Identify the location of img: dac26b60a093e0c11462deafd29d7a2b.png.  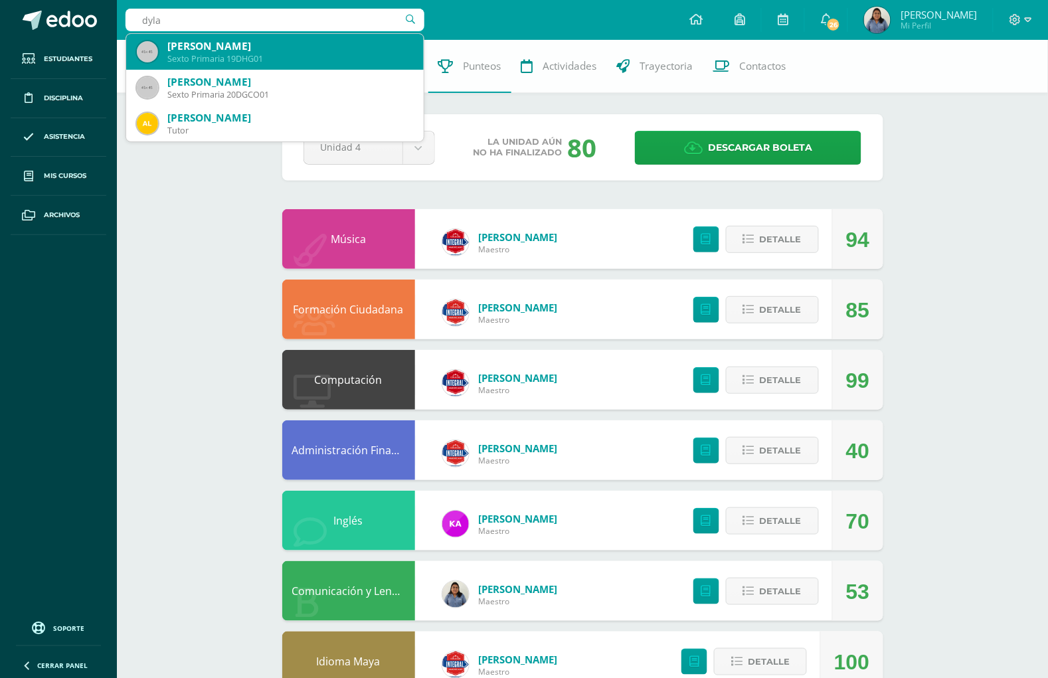
(456, 242).